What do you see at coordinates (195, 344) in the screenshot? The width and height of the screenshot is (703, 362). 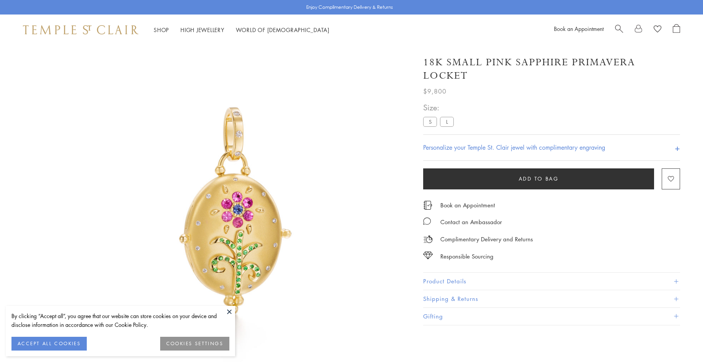 I see `button: COOKIES SETTINGS` at bounding box center [195, 344].